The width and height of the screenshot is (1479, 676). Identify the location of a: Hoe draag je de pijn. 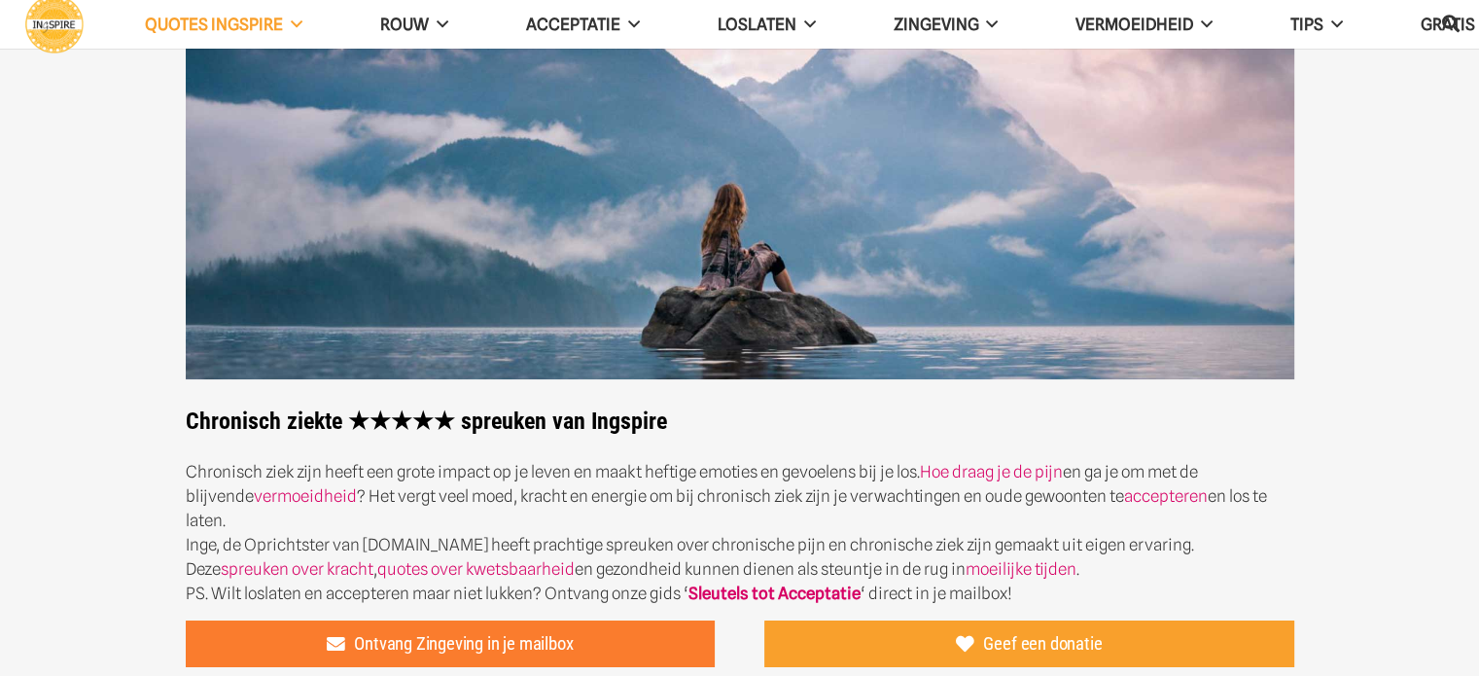
(991, 471).